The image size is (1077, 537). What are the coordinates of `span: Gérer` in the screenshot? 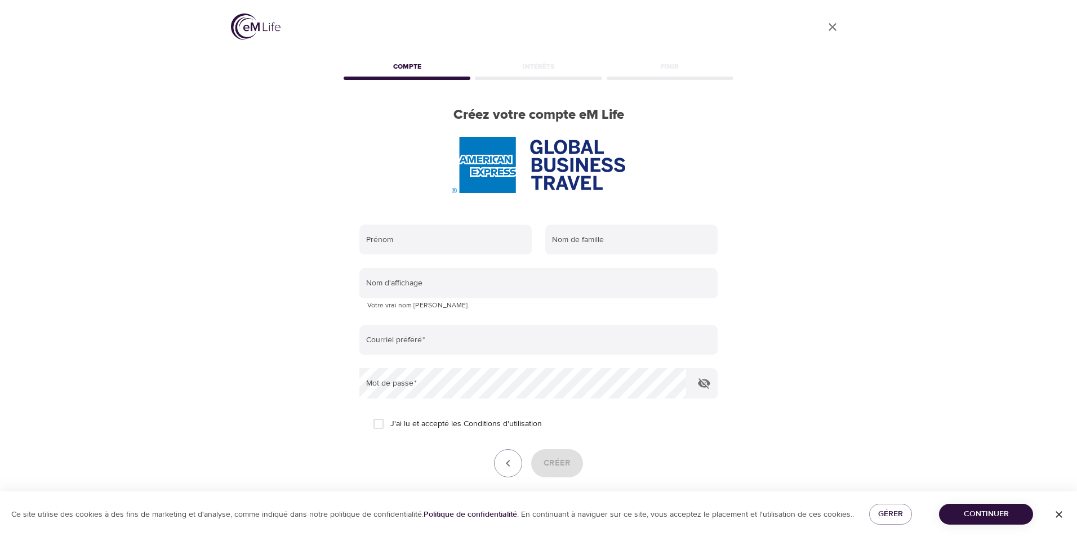 It's located at (890, 514).